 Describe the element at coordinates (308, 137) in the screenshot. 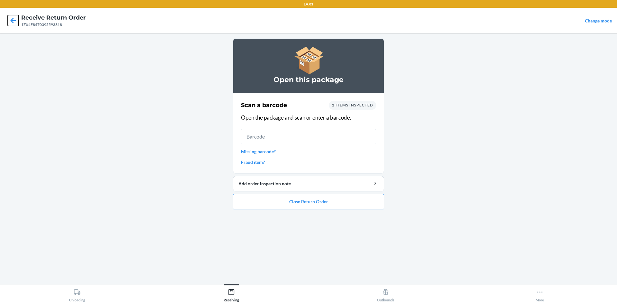

I see `input: Barcode` at that location.